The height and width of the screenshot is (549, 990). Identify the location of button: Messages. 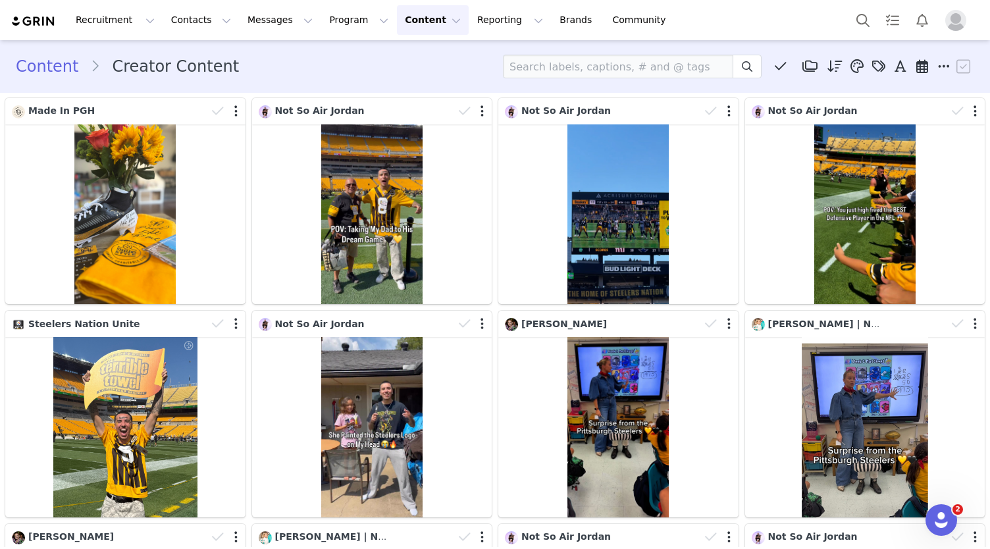
(280, 20).